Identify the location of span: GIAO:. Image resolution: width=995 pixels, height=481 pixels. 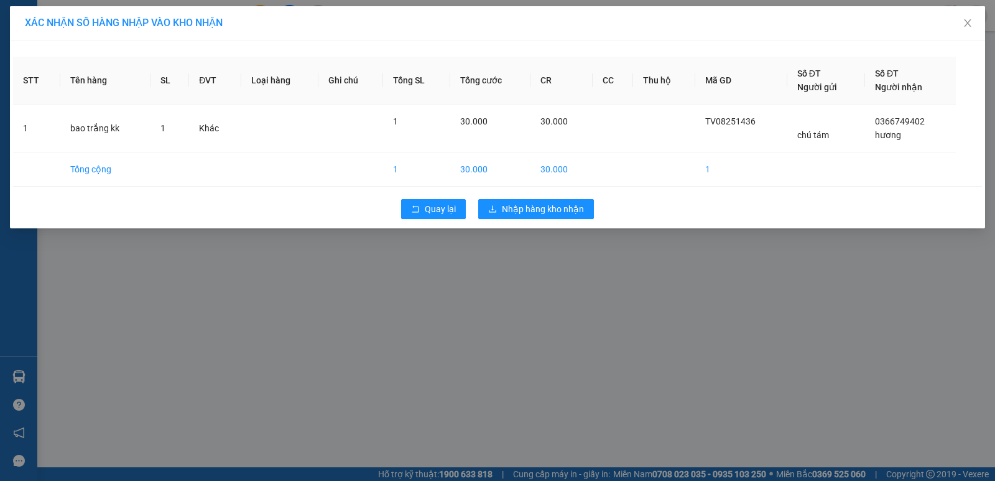
(17, 86).